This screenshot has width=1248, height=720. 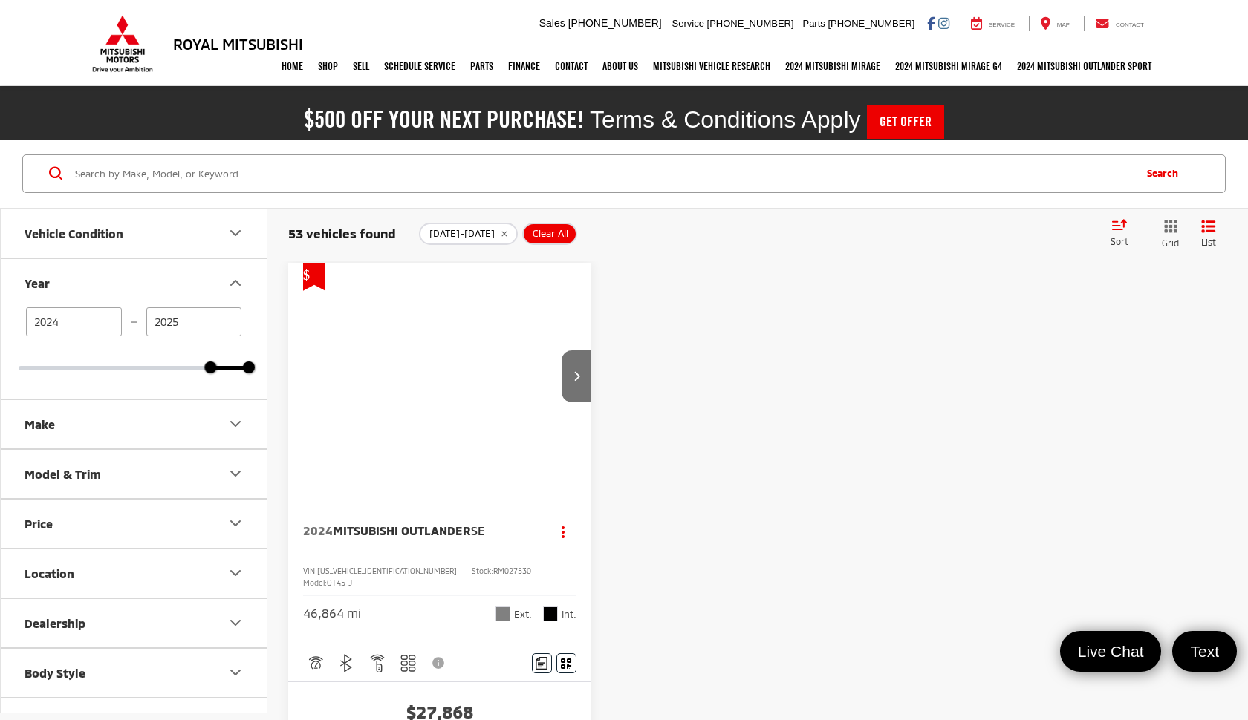 I want to click on button: View Disclaimer, so click(x=439, y=663).